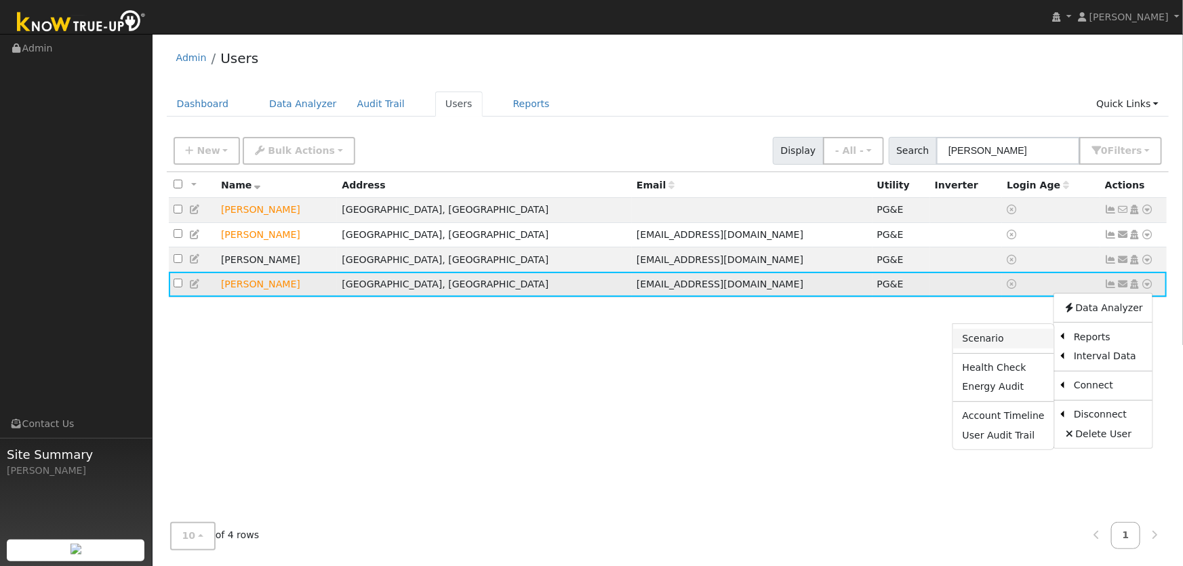 The image size is (1183, 566). What do you see at coordinates (381, 104) in the screenshot?
I see `a: Audit Trail` at bounding box center [381, 104].